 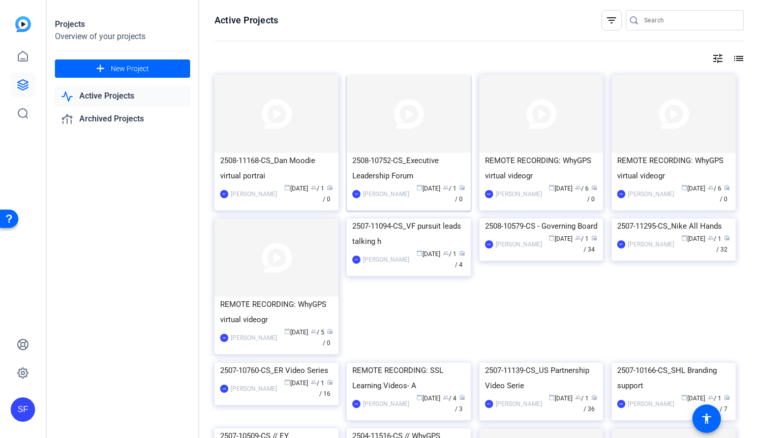 I want to click on div: 2507-10760-CS_ER Video Series, so click(x=277, y=371).